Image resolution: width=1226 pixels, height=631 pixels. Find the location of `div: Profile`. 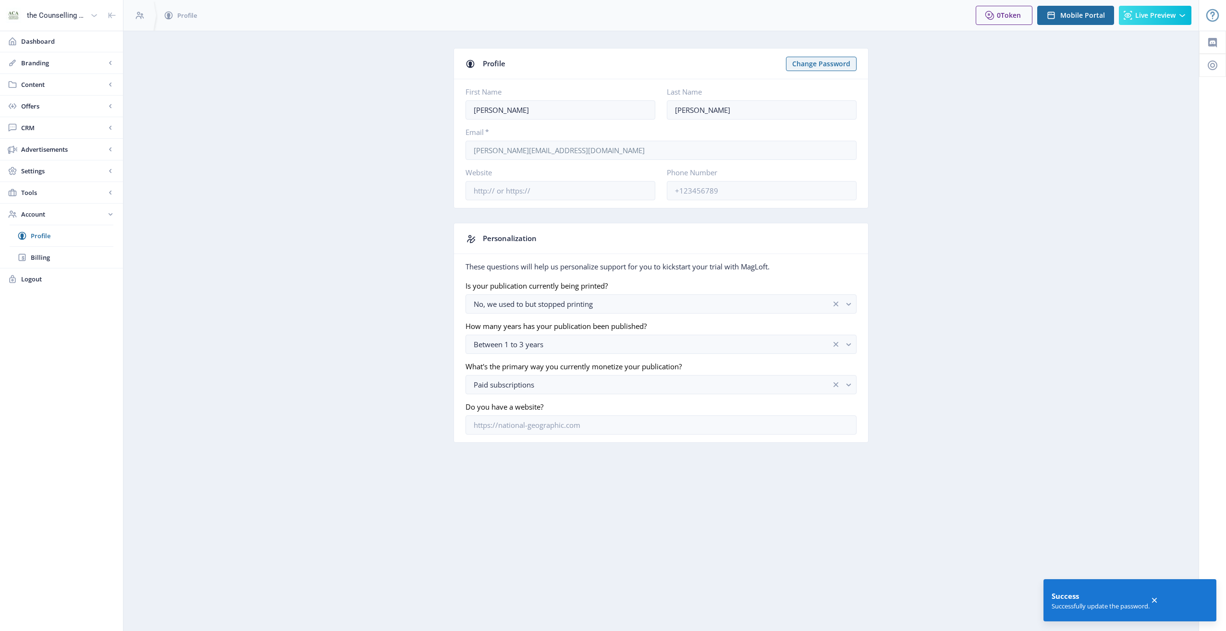

div: Profile is located at coordinates (631, 63).